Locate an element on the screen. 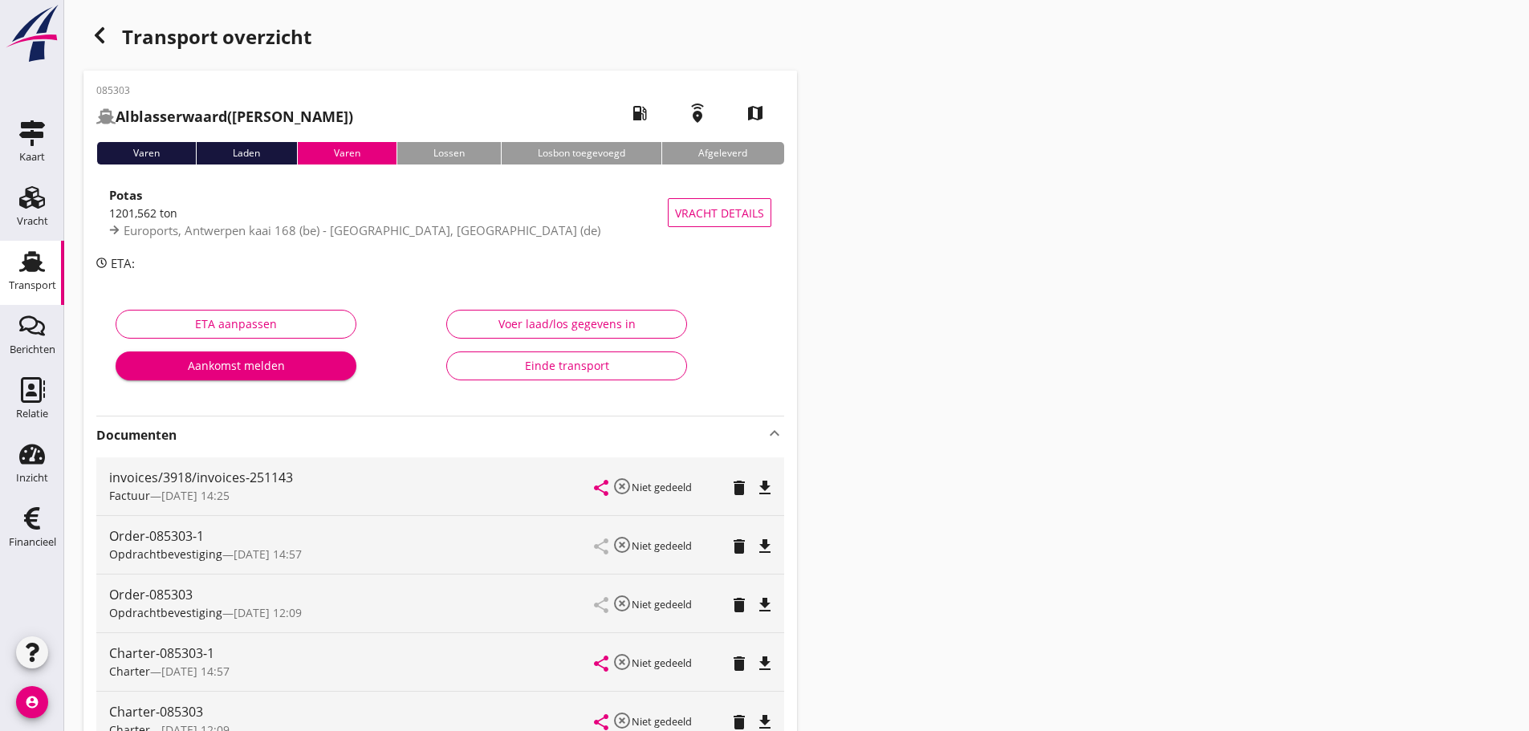  i: emergency_share is located at coordinates (697, 113).